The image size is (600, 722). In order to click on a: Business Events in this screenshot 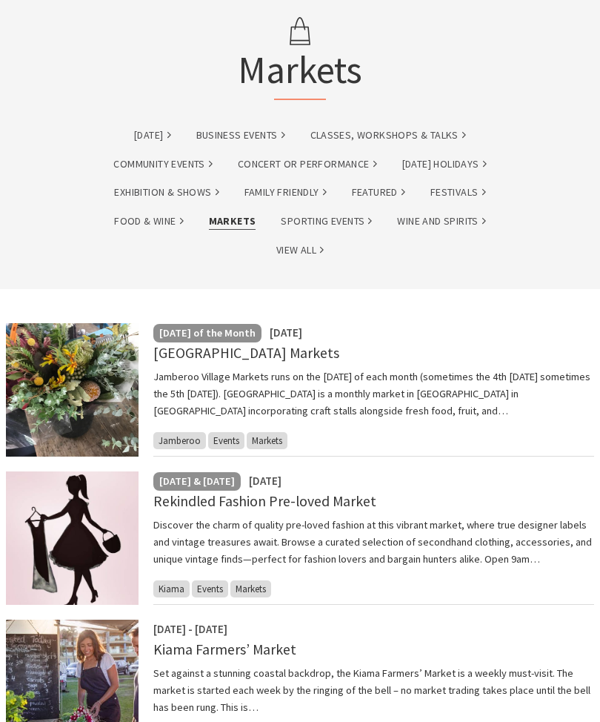, I will do `click(241, 135)`.